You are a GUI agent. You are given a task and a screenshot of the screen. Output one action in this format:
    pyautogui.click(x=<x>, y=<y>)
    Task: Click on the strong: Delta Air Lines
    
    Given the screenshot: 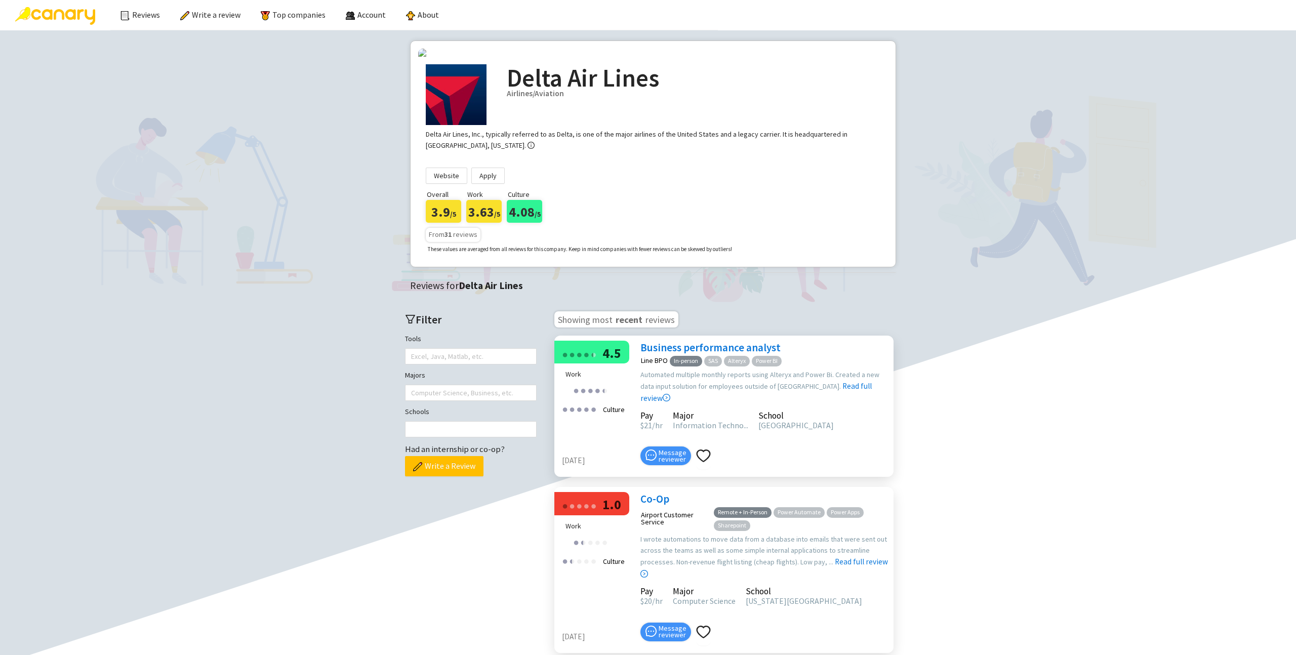 What is the action you would take?
    pyautogui.click(x=491, y=286)
    